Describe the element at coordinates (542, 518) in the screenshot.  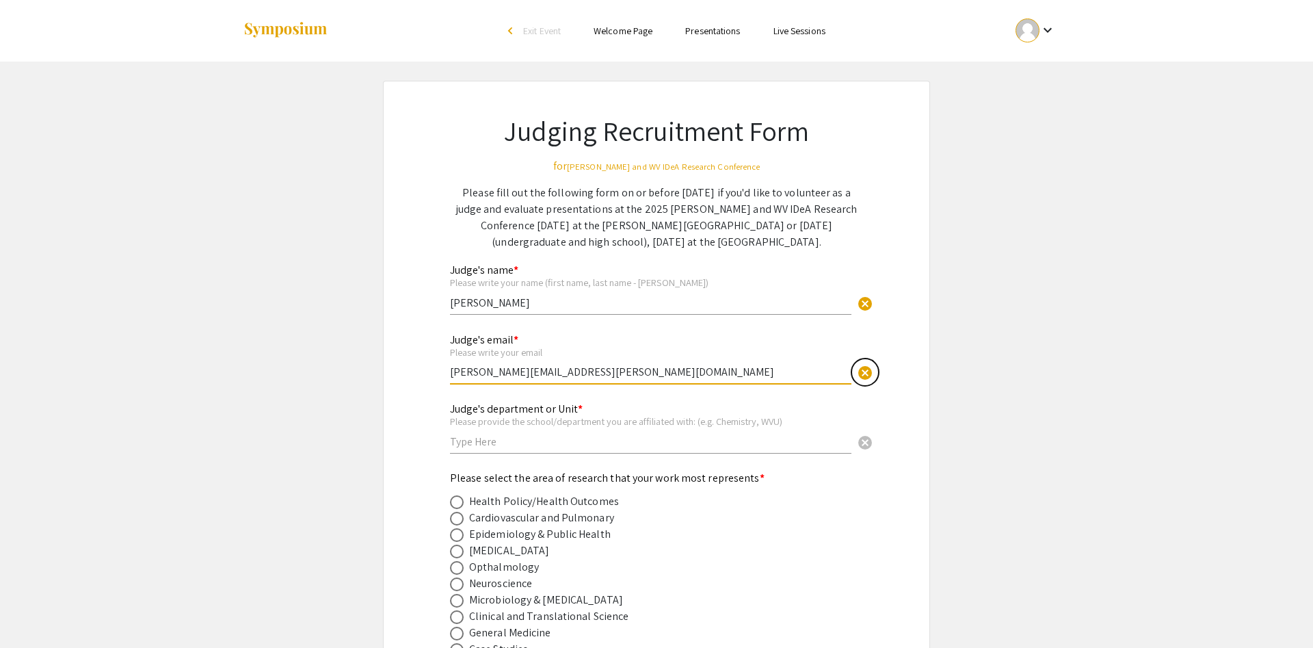
I see `div: Cardiovascular and Pulmonary` at that location.